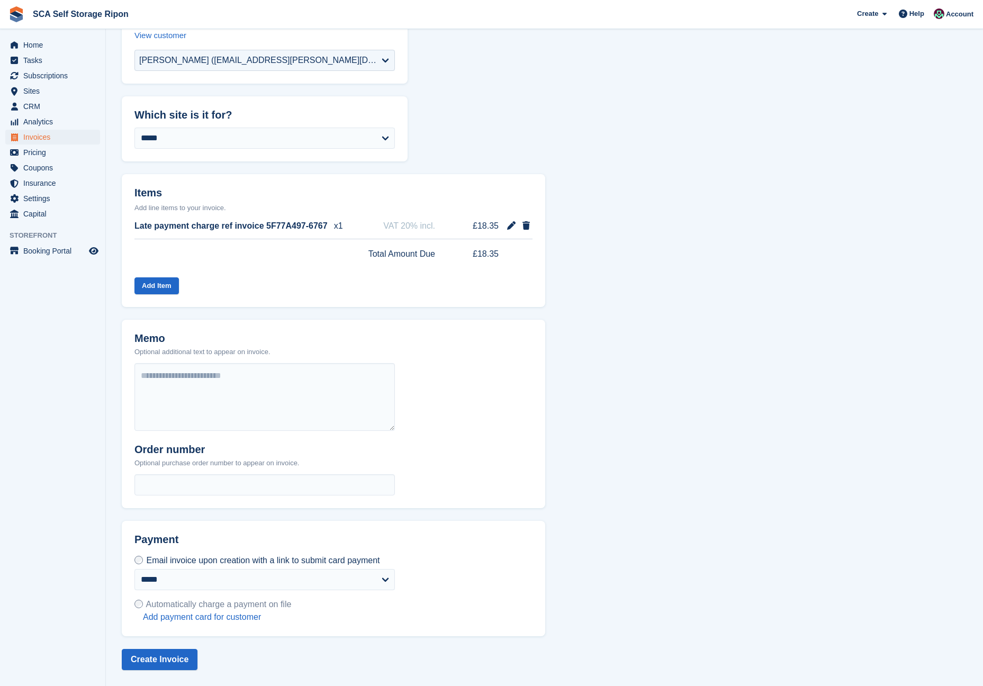  I want to click on a: Preview store, so click(94, 251).